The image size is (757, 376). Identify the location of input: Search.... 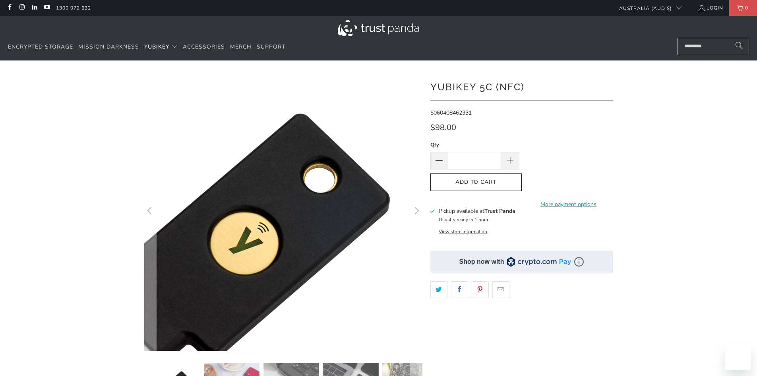
(714, 47).